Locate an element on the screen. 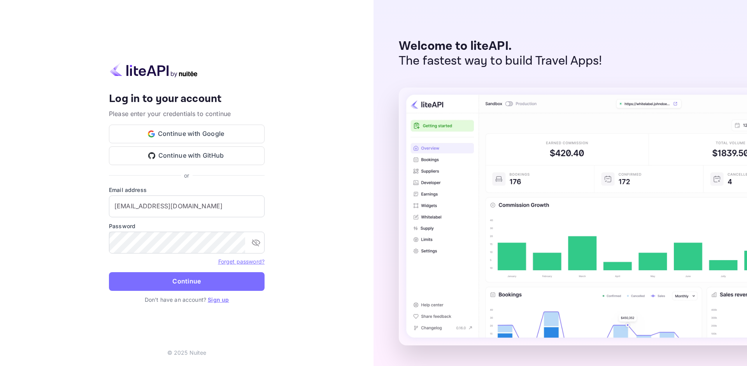 The width and height of the screenshot is (747, 366). p: Welcome to liteAPI. is located at coordinates (501, 46).